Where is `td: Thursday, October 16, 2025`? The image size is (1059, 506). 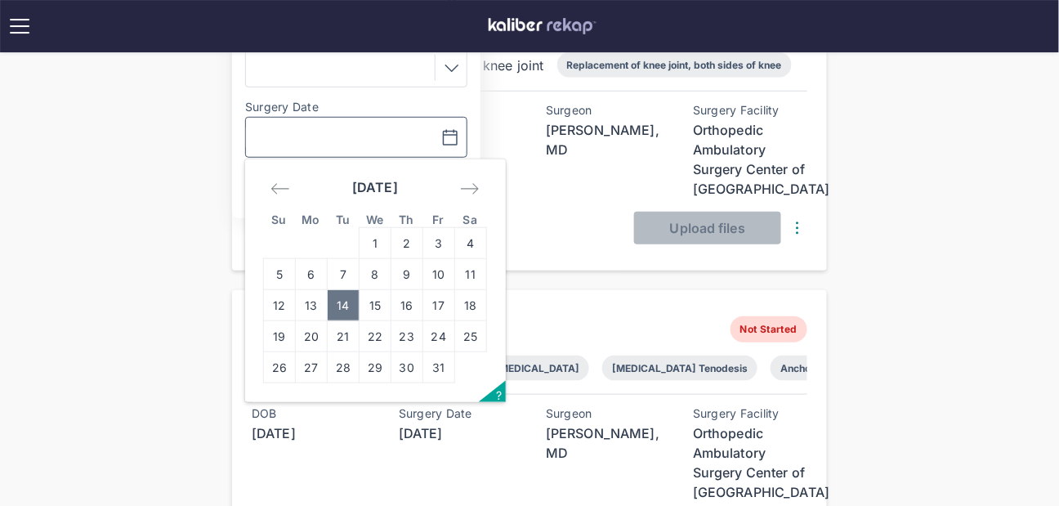
td: Thursday, October 16, 2025 is located at coordinates (407, 306).